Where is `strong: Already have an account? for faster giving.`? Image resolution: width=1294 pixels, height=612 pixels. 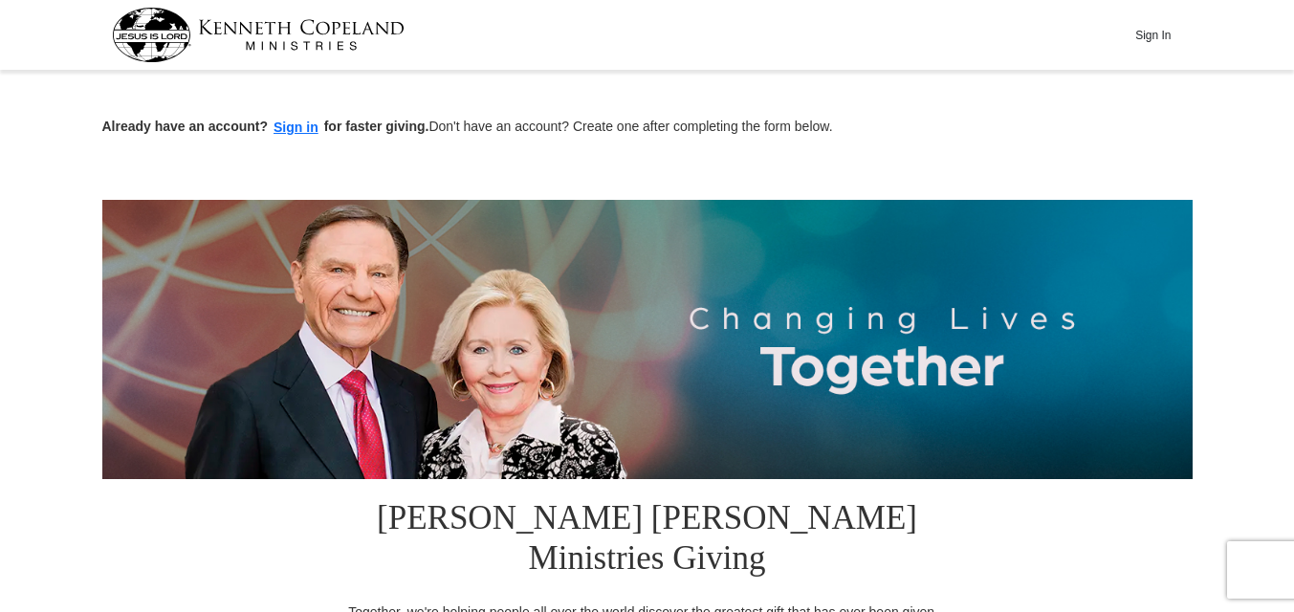 strong: Already have an account? for faster giving. is located at coordinates (266, 126).